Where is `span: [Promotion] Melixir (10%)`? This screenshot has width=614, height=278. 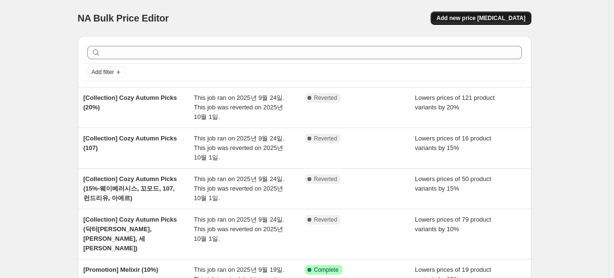
span: [Promotion] Melixir (10%) is located at coordinates (121, 269).